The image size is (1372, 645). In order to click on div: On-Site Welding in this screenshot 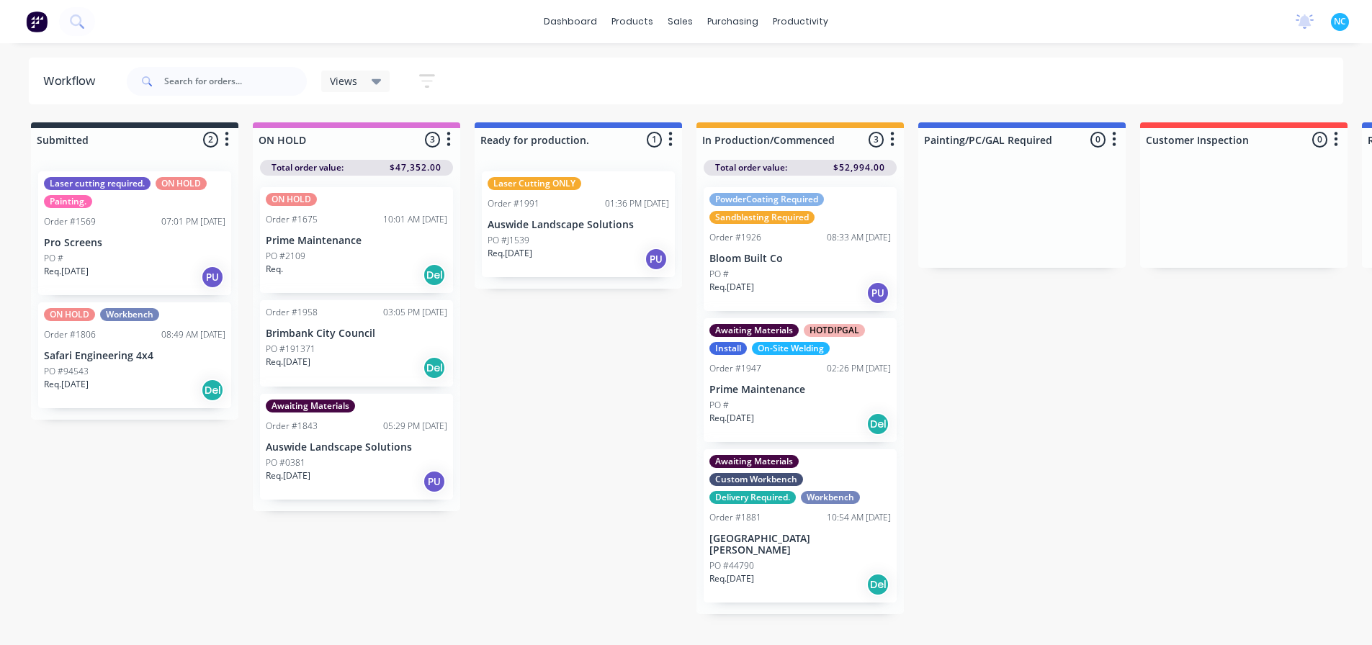, I will do `click(791, 348)`.